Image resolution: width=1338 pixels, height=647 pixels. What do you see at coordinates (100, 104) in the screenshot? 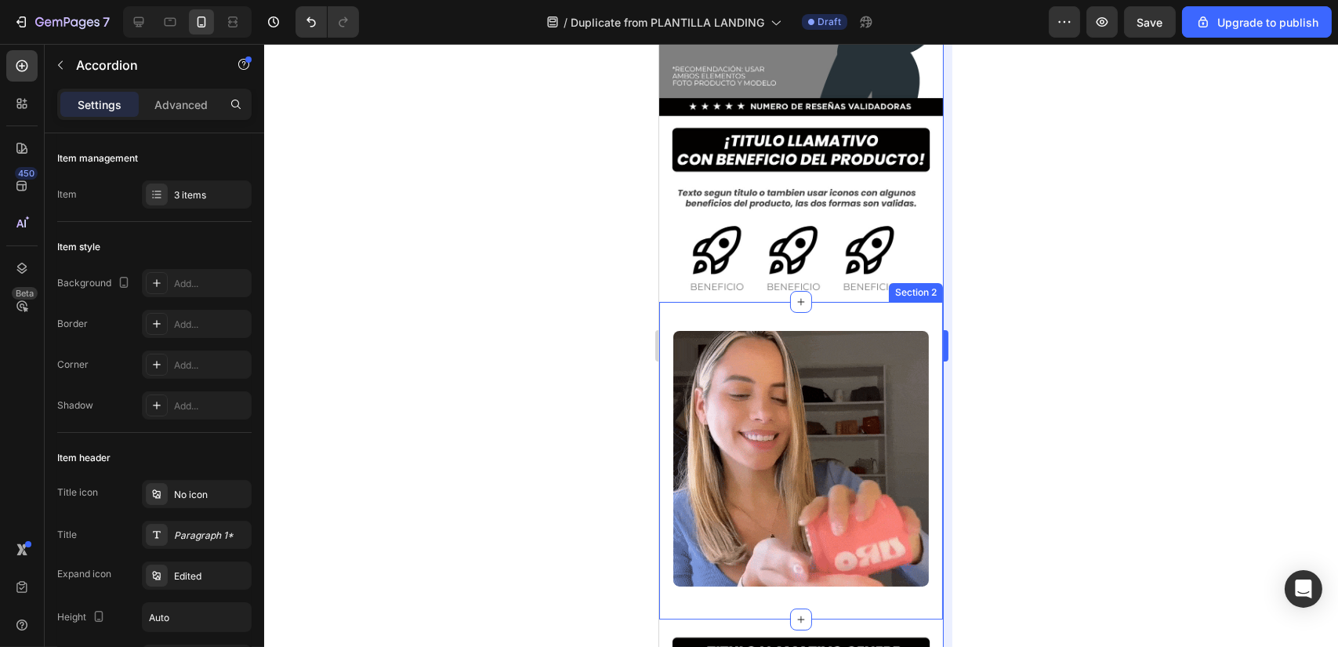
I see `p: Settings` at bounding box center [100, 104].